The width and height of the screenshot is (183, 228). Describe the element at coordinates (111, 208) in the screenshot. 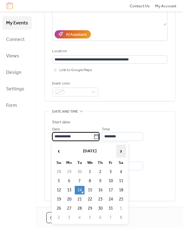

I see `td: 31` at that location.